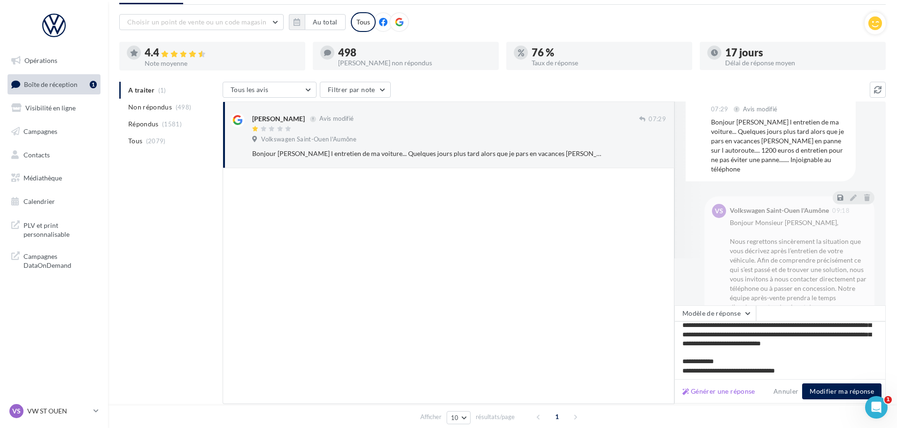 This screenshot has width=897, height=428. What do you see at coordinates (54, 84) in the screenshot?
I see `a: Boîte de réception1` at bounding box center [54, 84].